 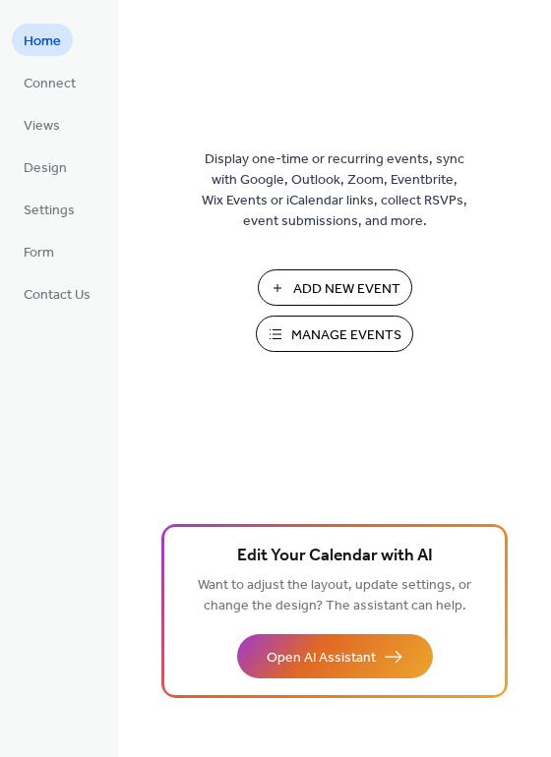 What do you see at coordinates (321, 658) in the screenshot?
I see `span: Open AI Assistant` at bounding box center [321, 658].